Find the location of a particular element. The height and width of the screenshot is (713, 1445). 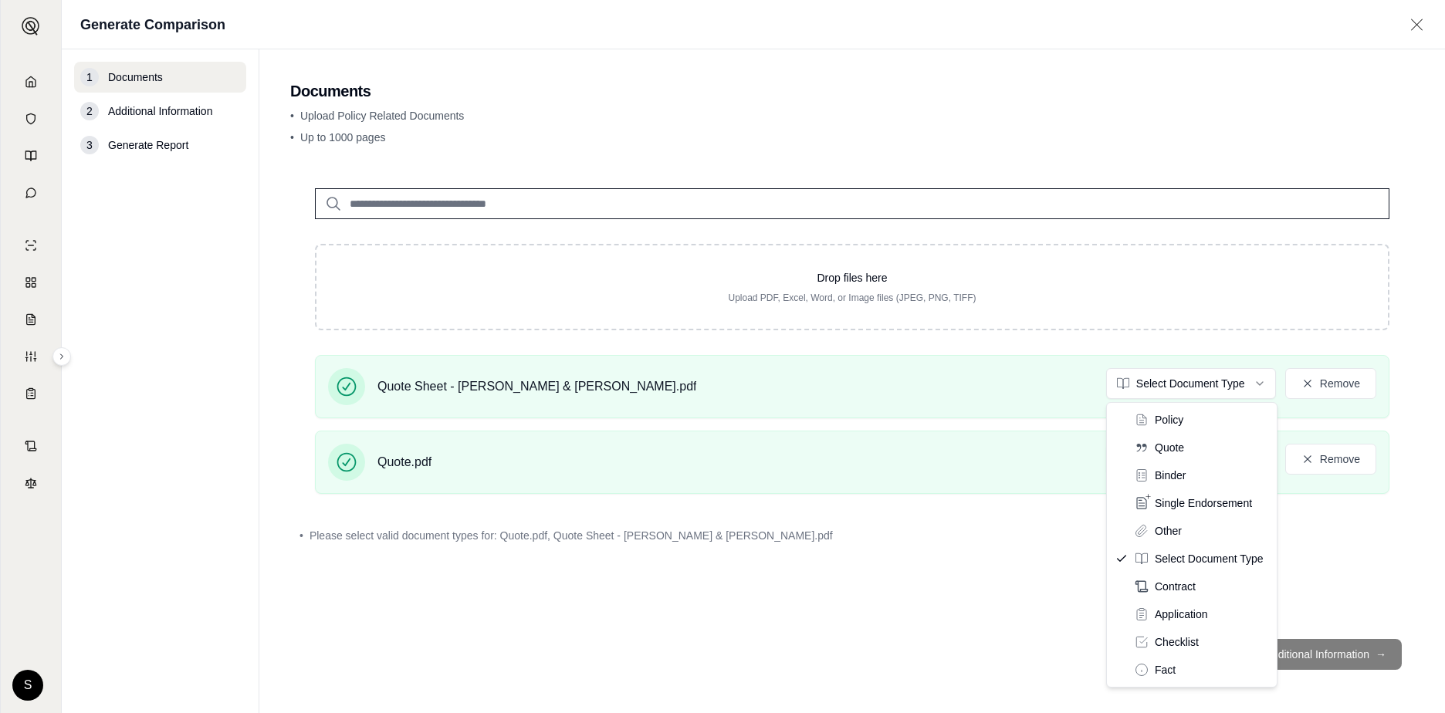

span: Other is located at coordinates (1168, 531).